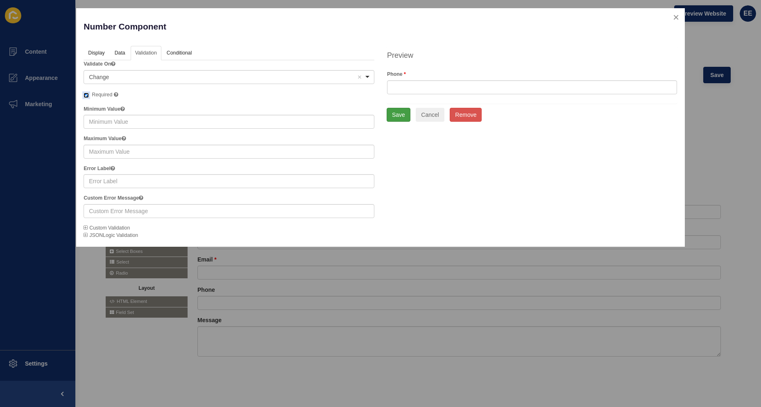  Describe the element at coordinates (111, 235) in the screenshot. I see `span: JSONLogic Validation` at that location.